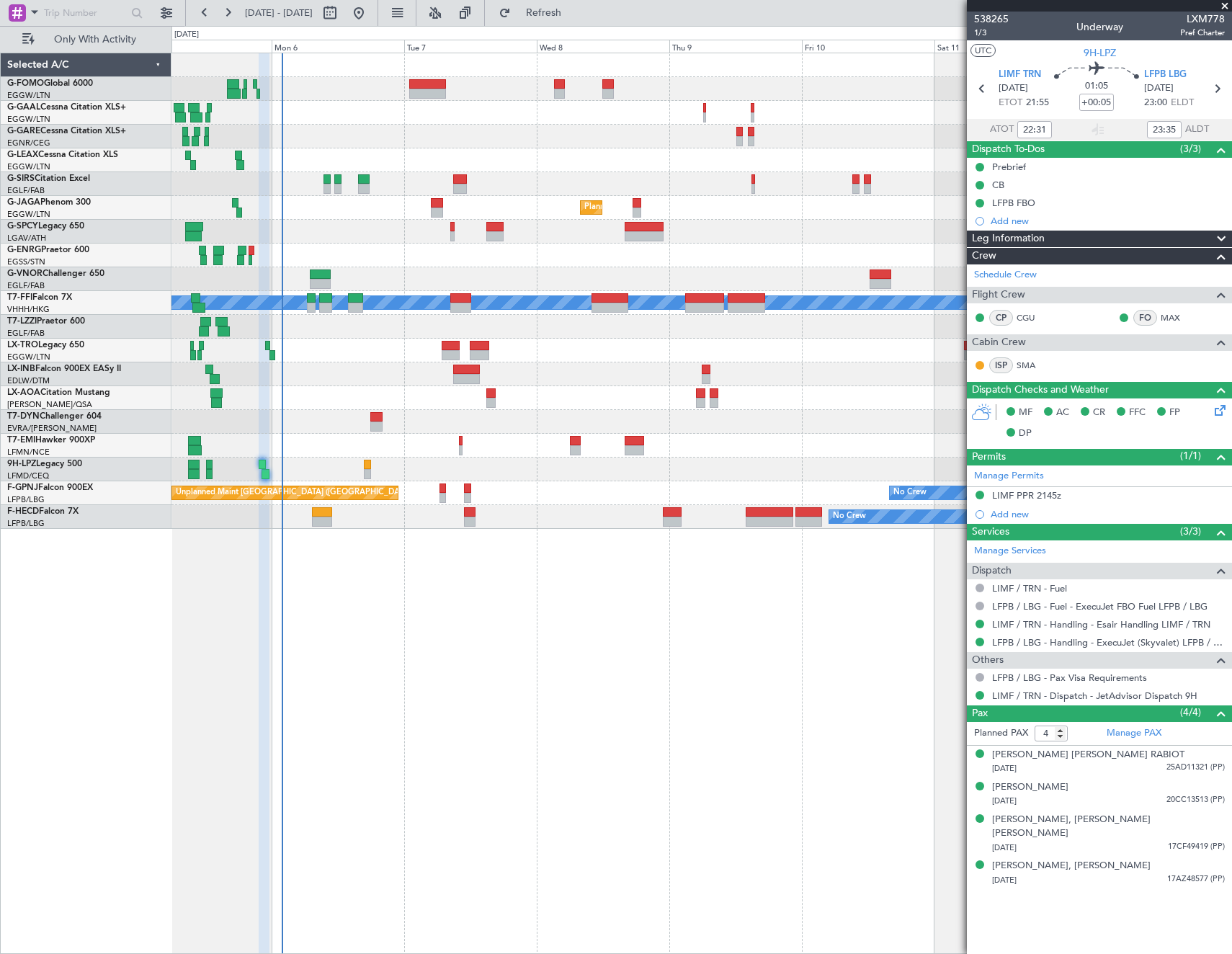  What do you see at coordinates (338, 46) in the screenshot?
I see `div: Mon 6` at bounding box center [338, 46].